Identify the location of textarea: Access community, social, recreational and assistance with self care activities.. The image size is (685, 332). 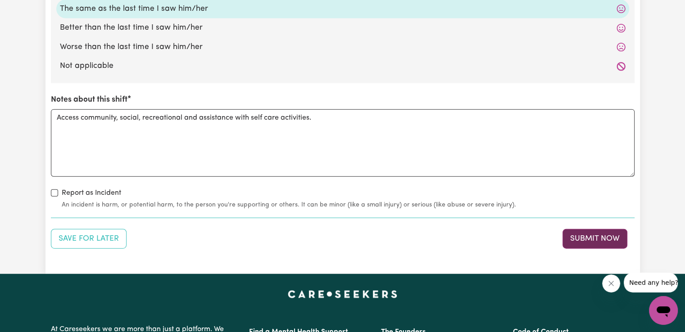
(342, 143).